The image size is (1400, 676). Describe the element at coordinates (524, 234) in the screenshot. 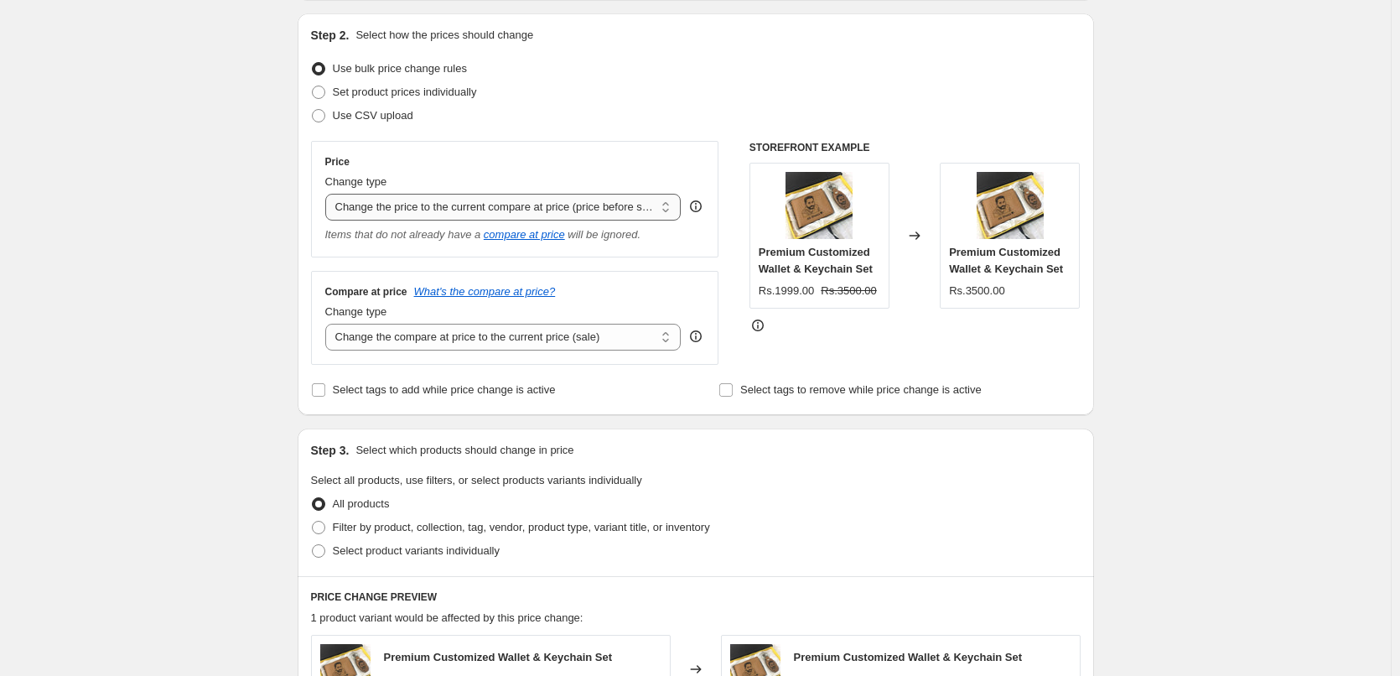

I see `i: compare at price` at that location.